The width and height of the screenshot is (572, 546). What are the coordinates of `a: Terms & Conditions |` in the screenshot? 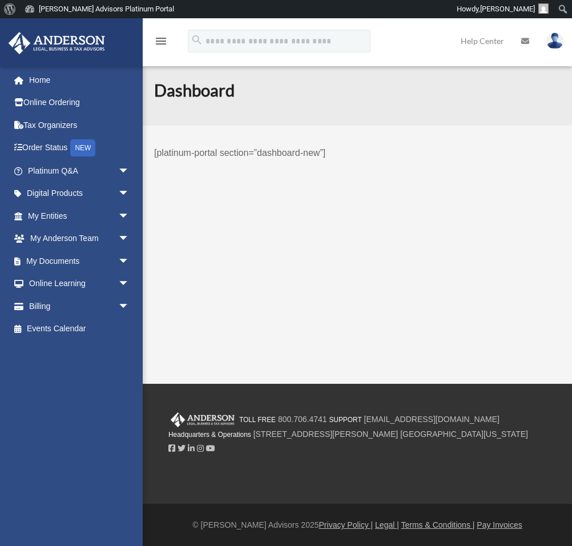 It's located at (438, 524).